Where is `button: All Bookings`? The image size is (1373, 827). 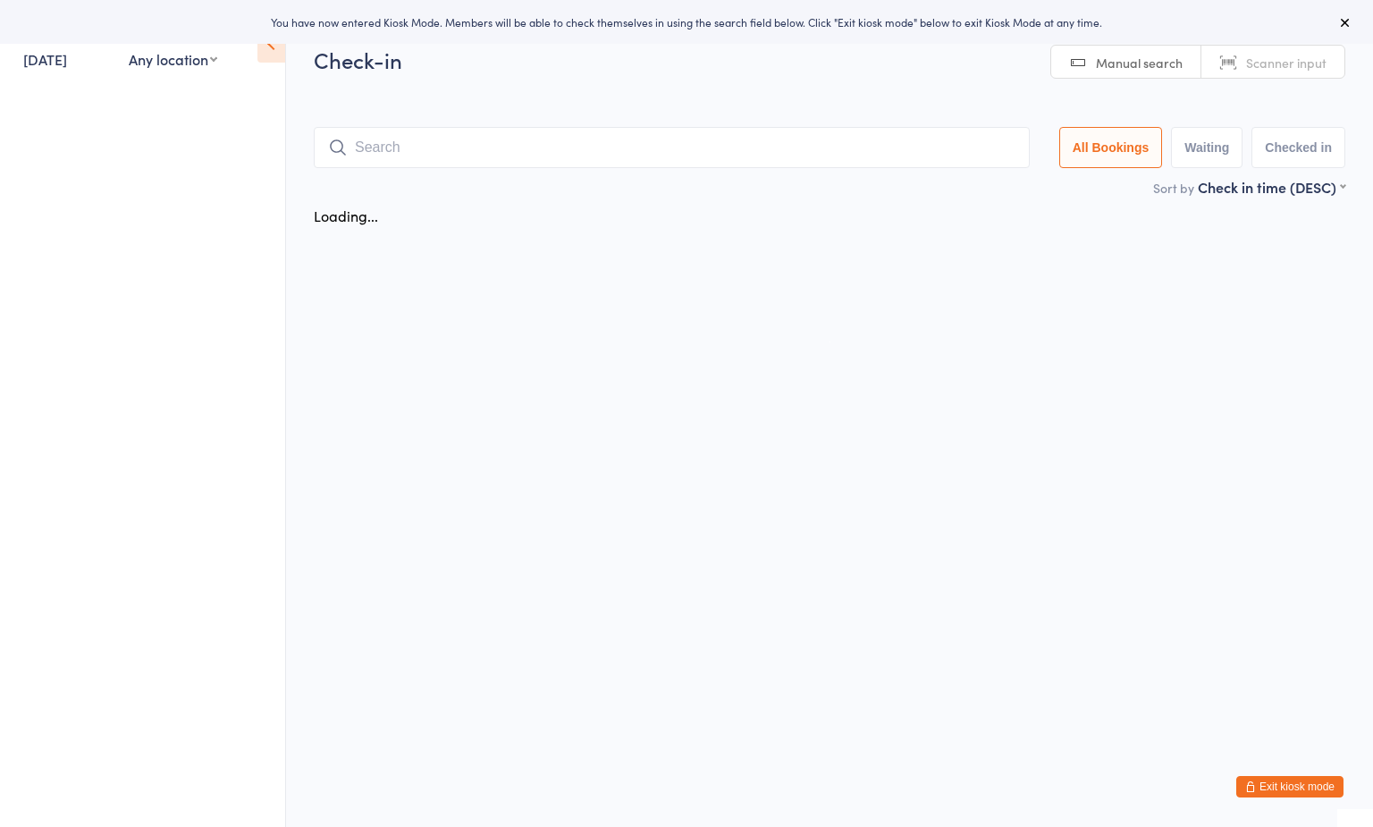
button: All Bookings is located at coordinates (1111, 147).